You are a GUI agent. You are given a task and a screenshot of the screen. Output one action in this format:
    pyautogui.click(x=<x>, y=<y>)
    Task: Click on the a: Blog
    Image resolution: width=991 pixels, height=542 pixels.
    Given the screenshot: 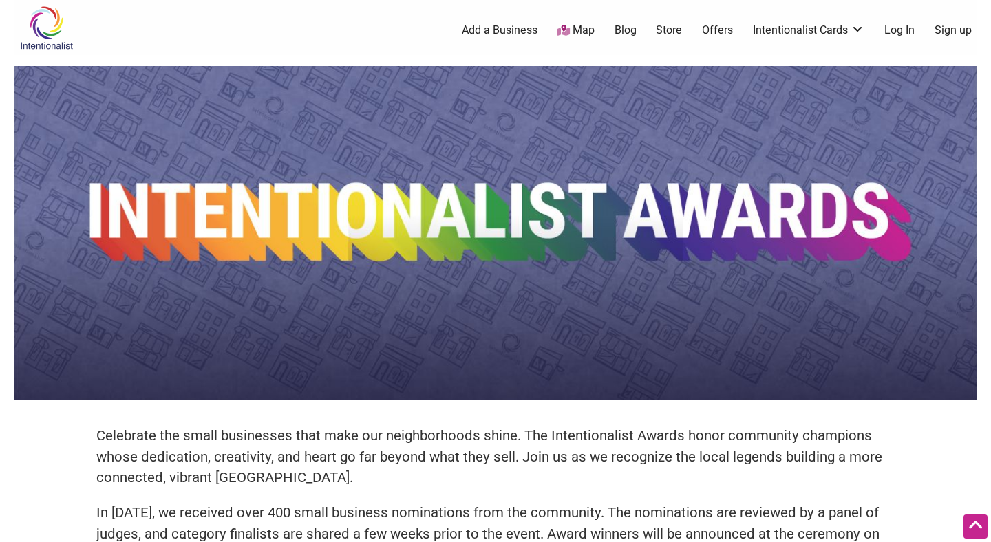 What is the action you would take?
    pyautogui.click(x=625, y=30)
    